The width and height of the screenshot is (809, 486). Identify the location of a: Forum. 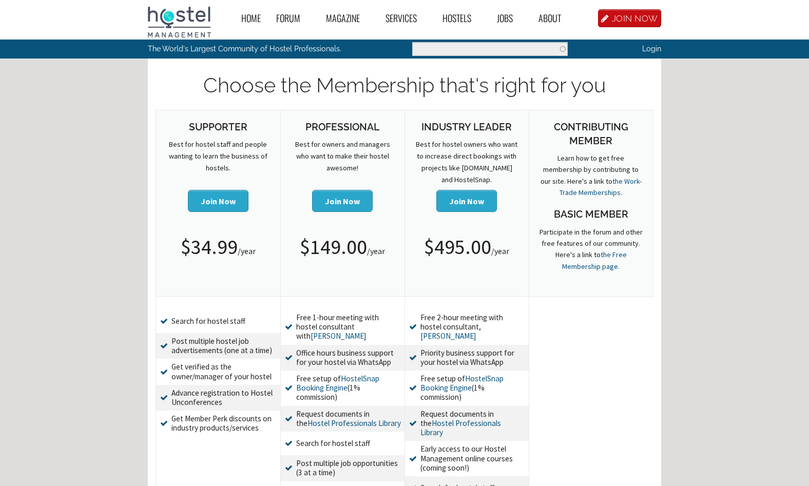
(293, 18).